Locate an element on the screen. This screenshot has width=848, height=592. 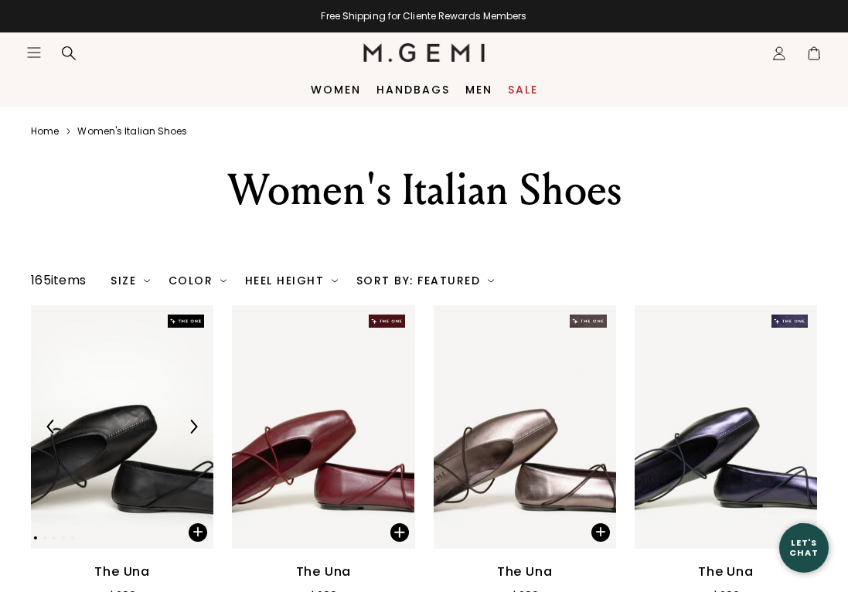
div: Size is located at coordinates (130, 281).